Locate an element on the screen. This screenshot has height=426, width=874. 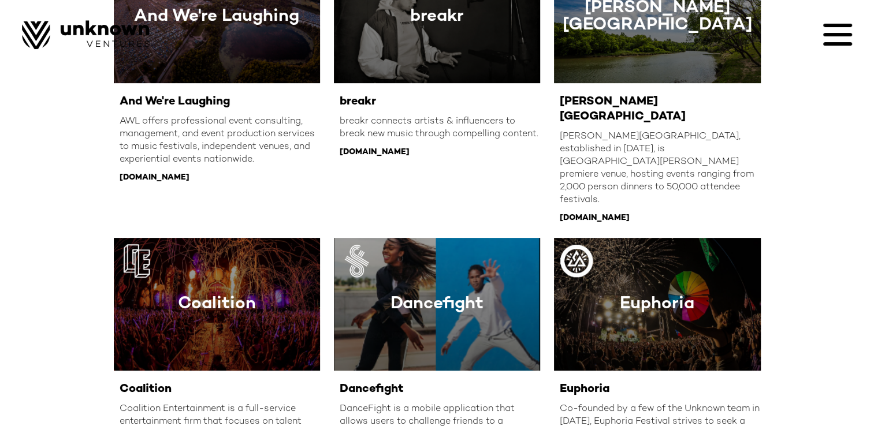
div: breakr is located at coordinates (439, 102).